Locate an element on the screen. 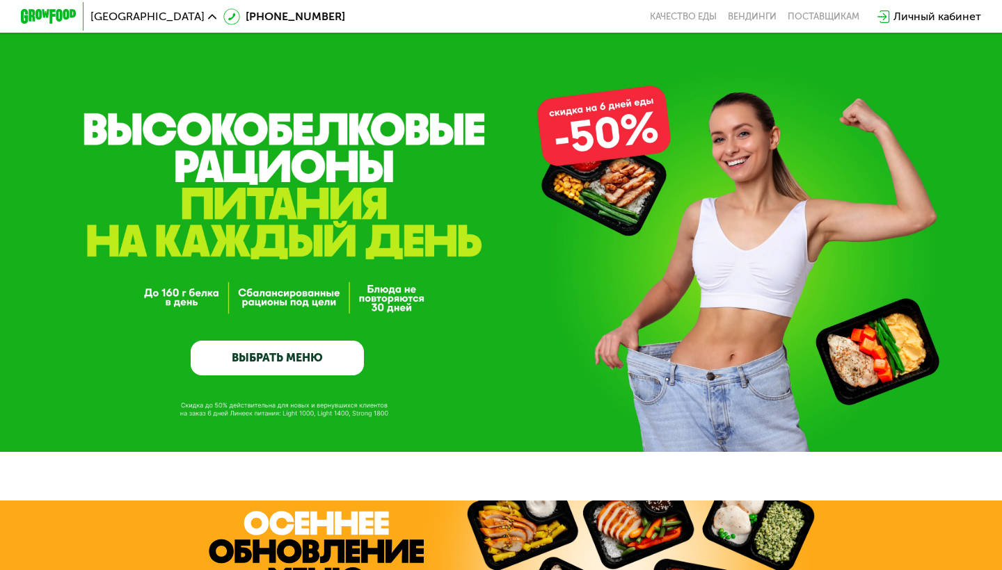 Image resolution: width=1002 pixels, height=570 pixels. a: ВЫБРАТЬ МЕНЮ is located at coordinates (277, 358).